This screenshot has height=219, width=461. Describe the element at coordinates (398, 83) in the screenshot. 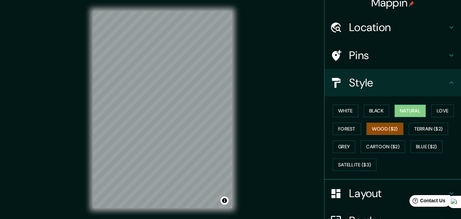

I see `h4: Style` at that location.